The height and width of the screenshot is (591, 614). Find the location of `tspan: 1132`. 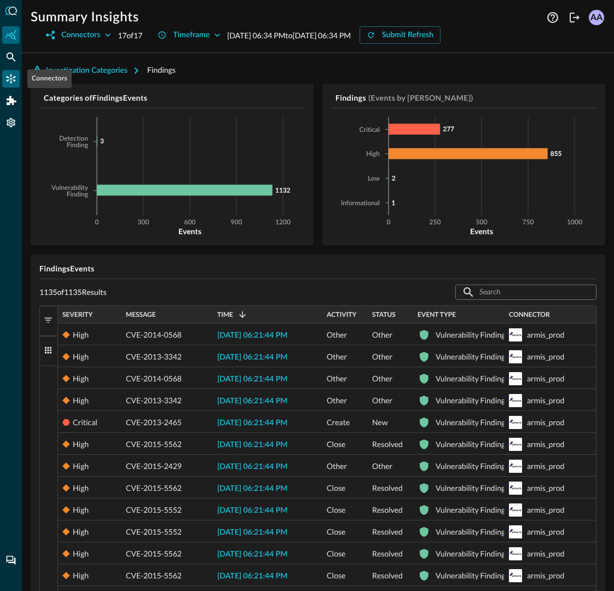

tspan: 1132 is located at coordinates (283, 190).